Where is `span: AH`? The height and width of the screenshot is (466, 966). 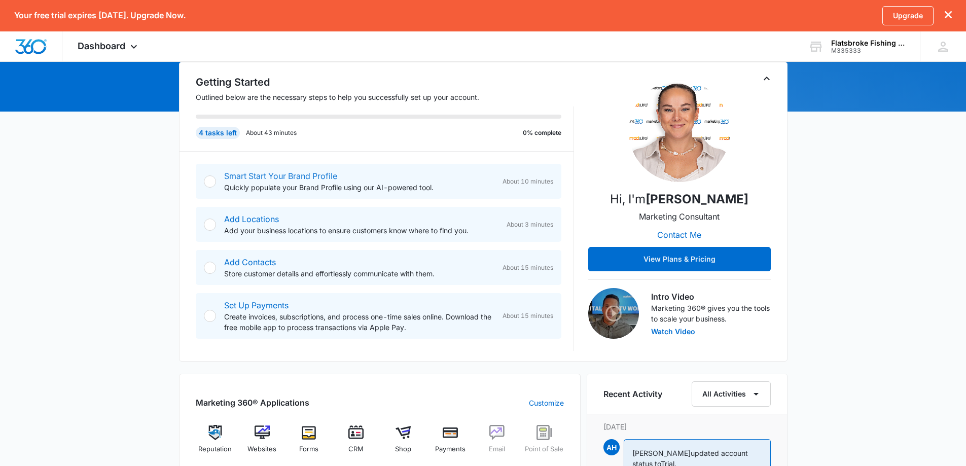 span: AH is located at coordinates (611, 447).